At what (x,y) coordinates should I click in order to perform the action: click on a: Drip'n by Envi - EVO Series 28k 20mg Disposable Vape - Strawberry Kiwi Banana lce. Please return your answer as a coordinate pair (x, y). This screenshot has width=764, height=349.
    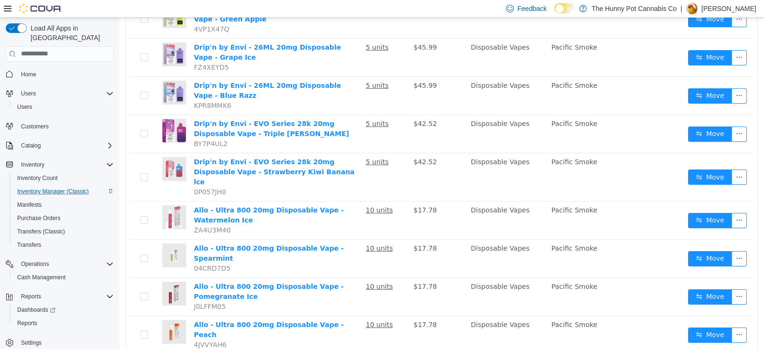
    Looking at the image, I should click on (155, 154).